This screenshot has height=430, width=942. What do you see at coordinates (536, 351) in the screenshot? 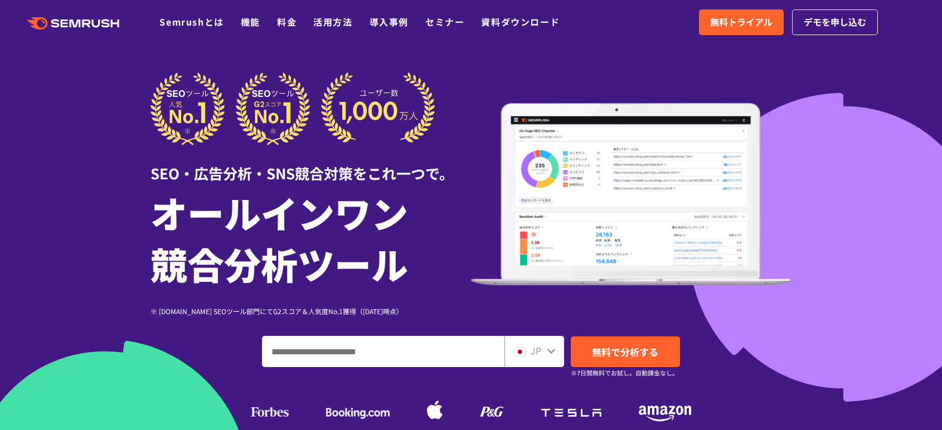
I see `span: JP` at bounding box center [536, 351].